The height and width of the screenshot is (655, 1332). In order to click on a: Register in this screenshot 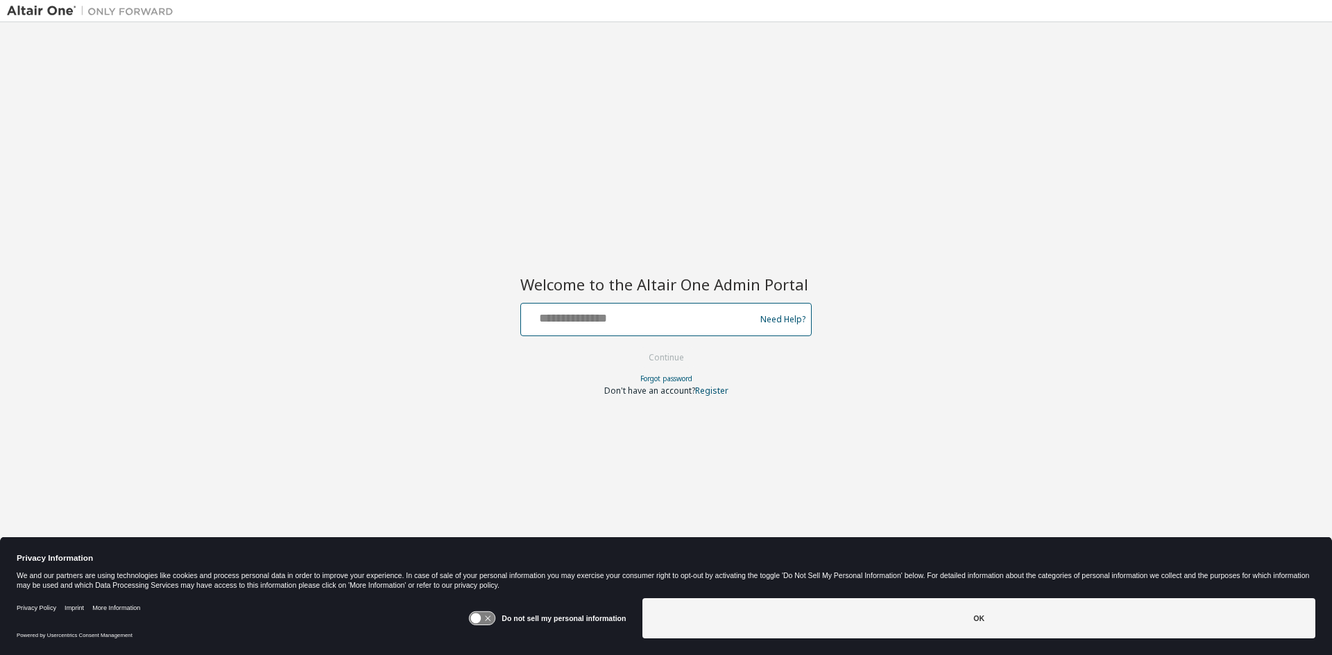, I will do `click(712, 390)`.